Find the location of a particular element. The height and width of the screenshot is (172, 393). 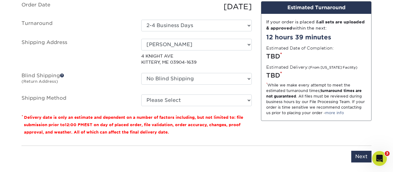

label: Turnaround is located at coordinates (77, 25).